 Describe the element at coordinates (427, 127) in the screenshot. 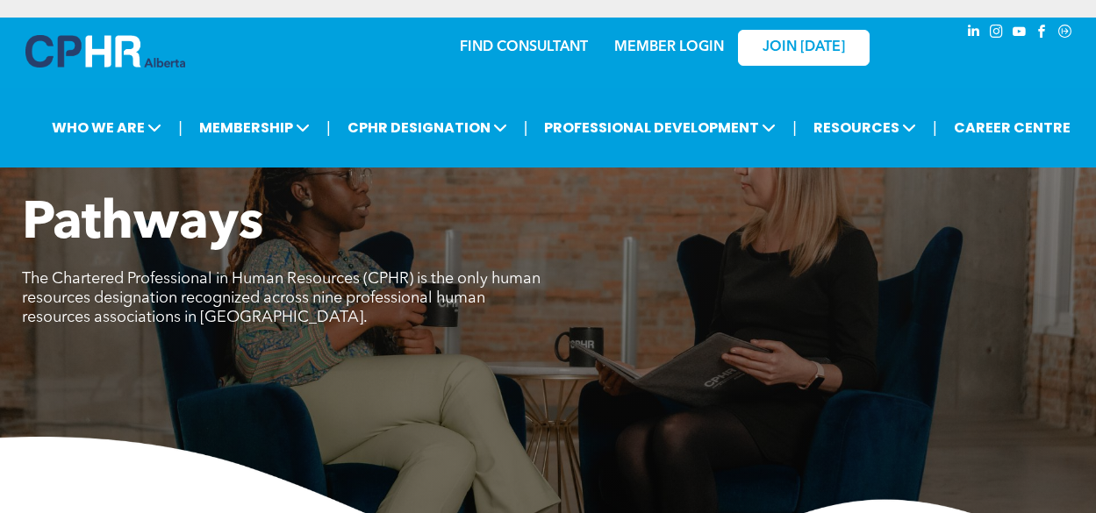

I see `span: CPHR DESIGNATION` at that location.